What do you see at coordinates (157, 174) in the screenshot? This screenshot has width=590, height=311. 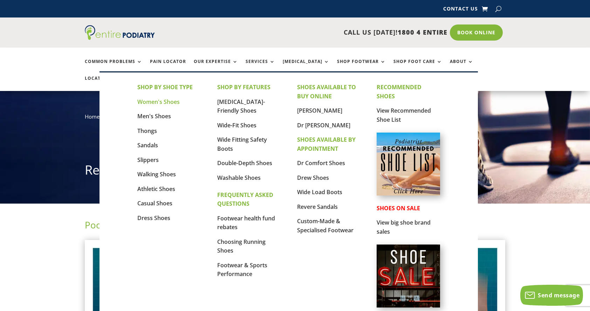 I see `a: Walking Shoes` at bounding box center [157, 174].